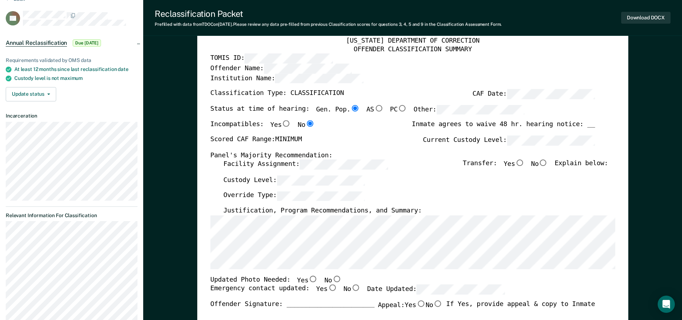 The width and height of the screenshot is (682, 320). I want to click on label: TOMIS ID:, so click(271, 59).